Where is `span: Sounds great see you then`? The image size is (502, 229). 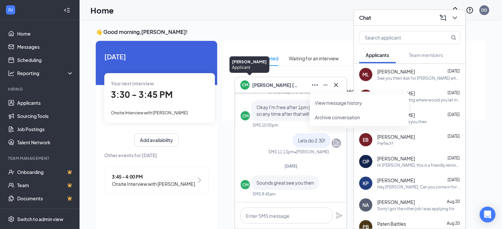 span: Sounds great see you then is located at coordinates (285, 183).